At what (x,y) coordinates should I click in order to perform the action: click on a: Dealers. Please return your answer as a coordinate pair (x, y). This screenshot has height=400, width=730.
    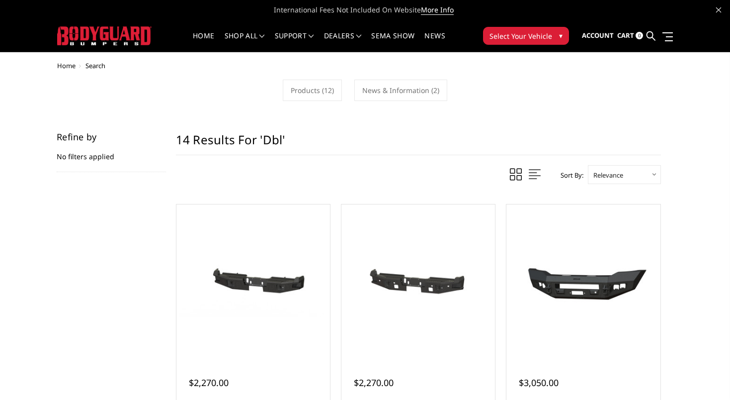
    Looking at the image, I should click on (343, 42).